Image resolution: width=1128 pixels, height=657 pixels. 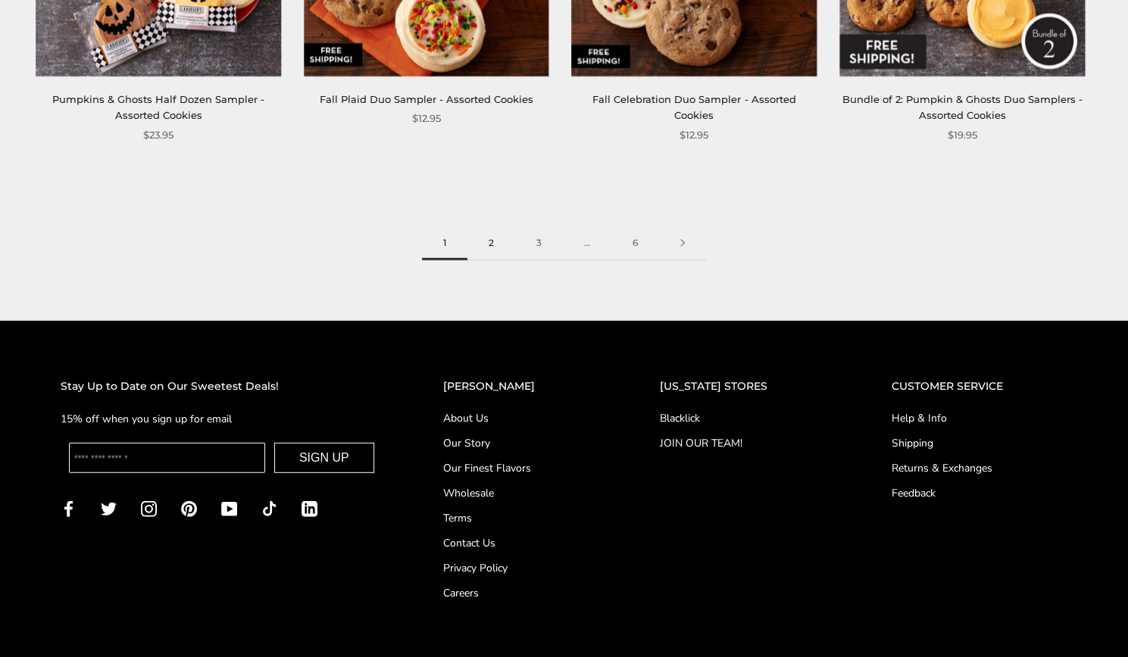 I want to click on a: Facebook, so click(x=68, y=508).